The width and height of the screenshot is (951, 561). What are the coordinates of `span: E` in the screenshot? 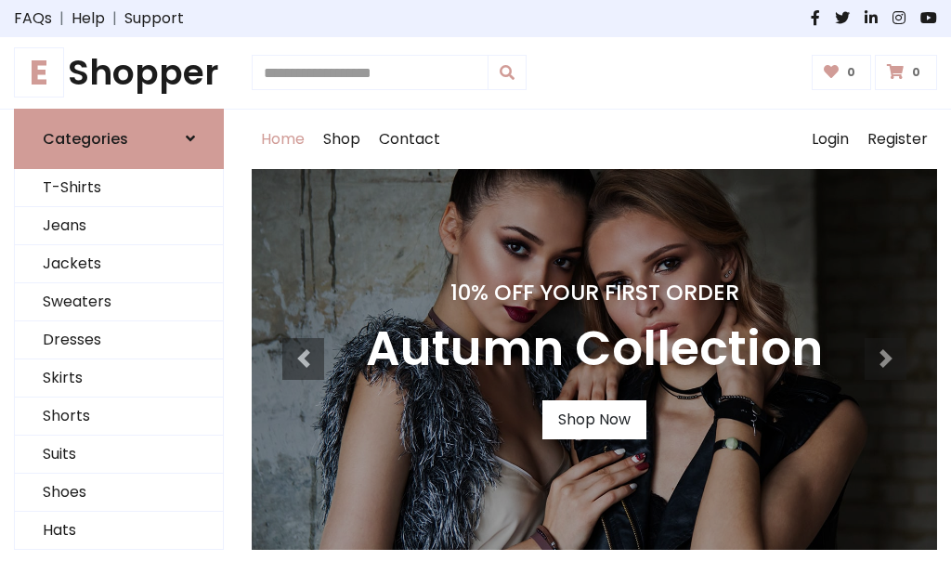 It's located at (39, 72).